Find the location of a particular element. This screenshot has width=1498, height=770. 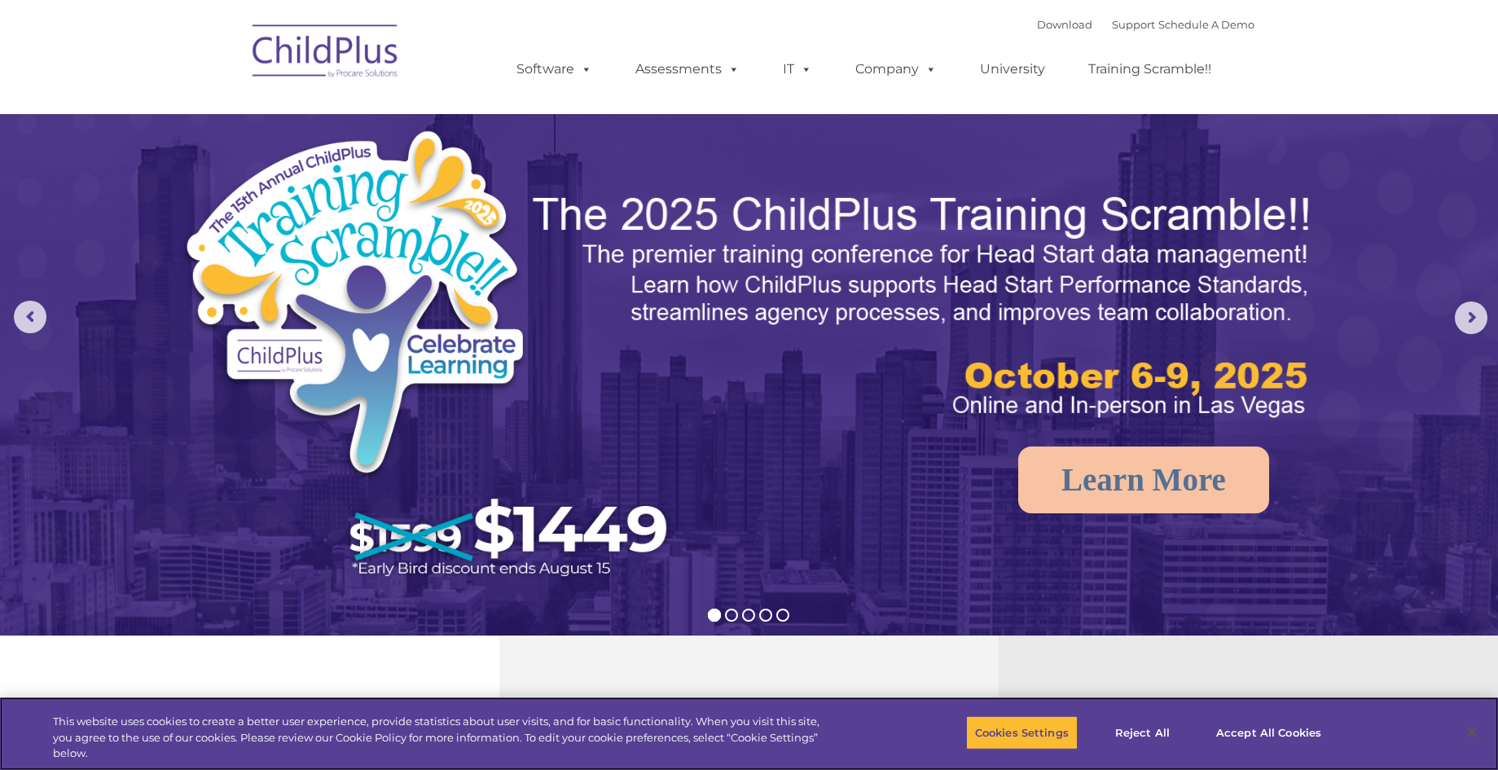

img: ChildPlus by Procare Solutions is located at coordinates (326, 54).